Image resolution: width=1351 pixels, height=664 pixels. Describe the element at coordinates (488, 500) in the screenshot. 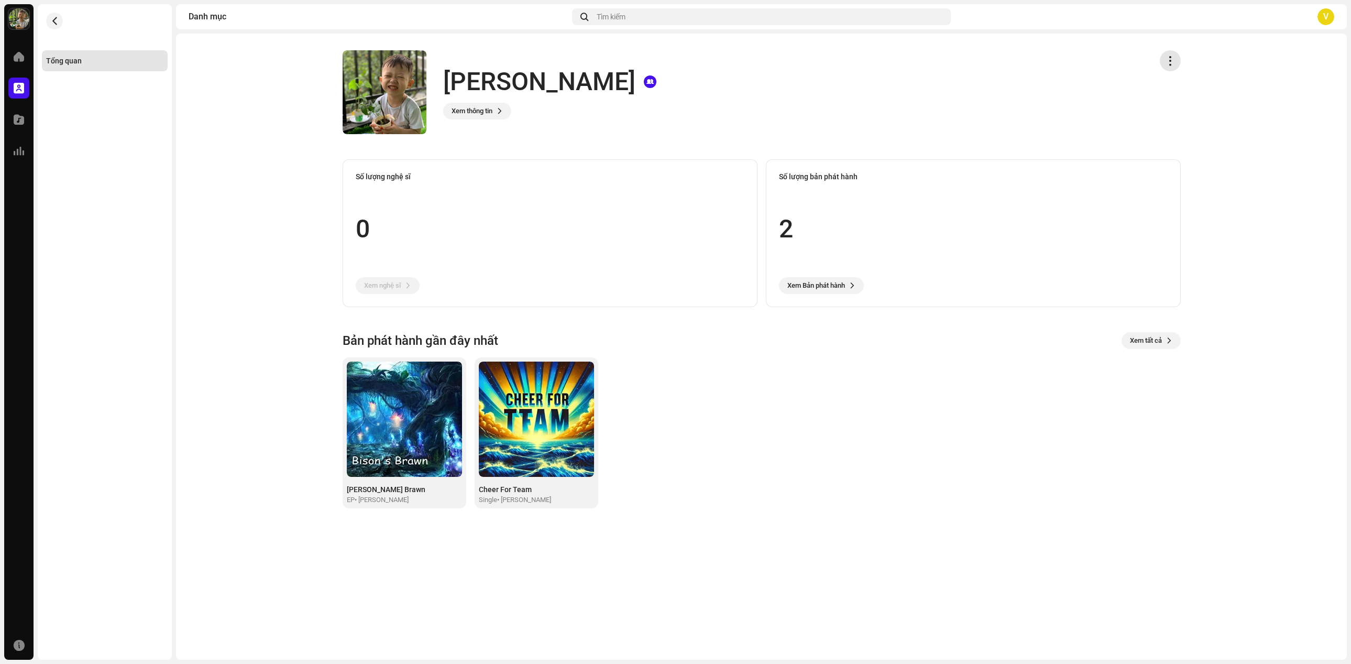

I see `div: Single` at that location.